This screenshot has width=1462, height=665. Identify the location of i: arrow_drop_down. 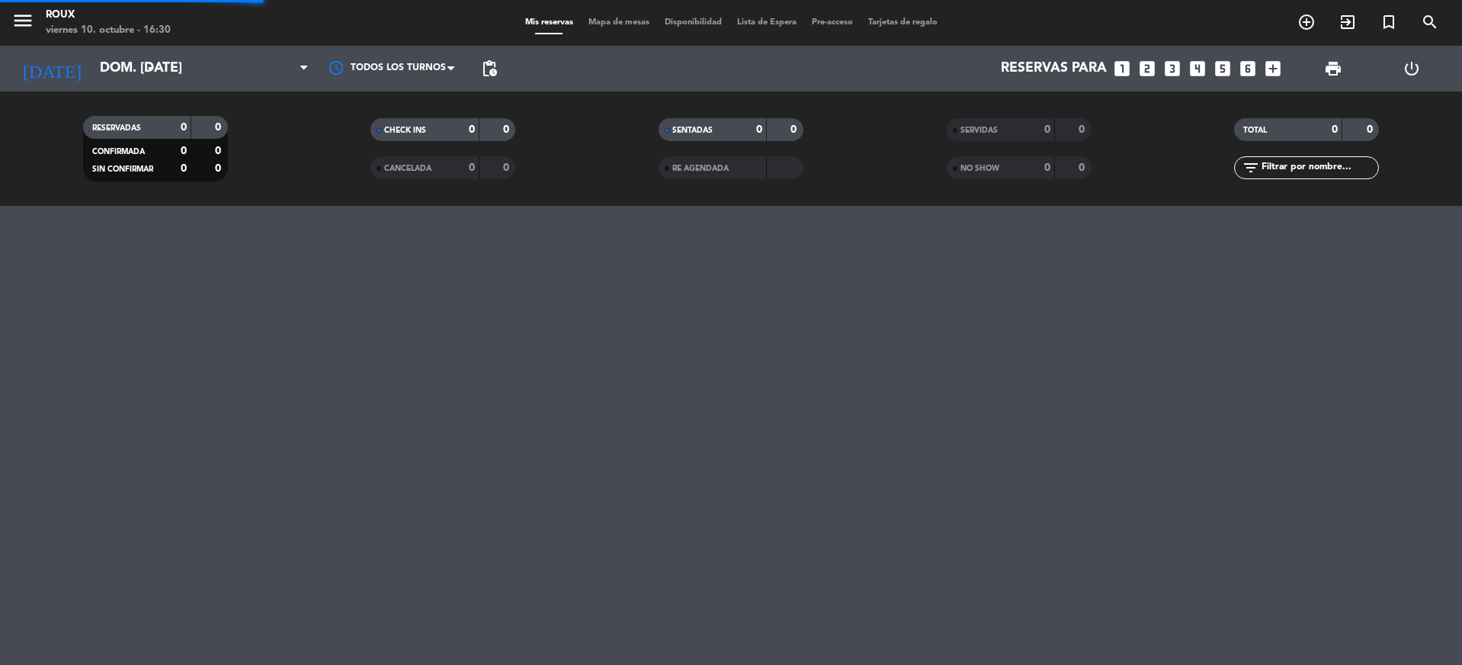
(151, 69).